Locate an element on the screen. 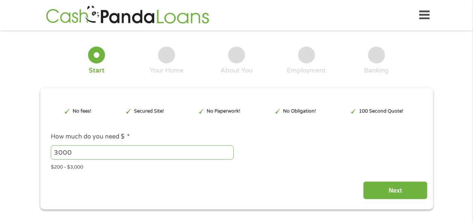 The height and width of the screenshot is (223, 473). div: $200 - $3,000 is located at coordinates (236, 166).